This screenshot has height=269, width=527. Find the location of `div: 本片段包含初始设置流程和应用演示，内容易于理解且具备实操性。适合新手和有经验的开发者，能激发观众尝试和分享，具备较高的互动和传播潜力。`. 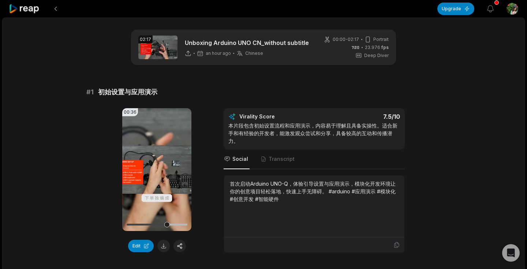

div: 本片段包含初始设置流程和应用演示，内容易于理解且具备实操性。适合新手和有经验的开发者，能激发观众尝试和分享，具备较高的互动和传播潜力。 is located at coordinates (314, 133).